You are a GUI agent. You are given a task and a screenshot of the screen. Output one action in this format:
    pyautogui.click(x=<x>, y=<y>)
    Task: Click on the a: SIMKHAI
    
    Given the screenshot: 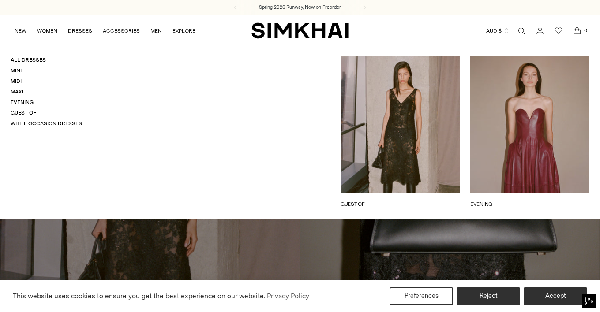 What is the action you would take?
    pyautogui.click(x=300, y=30)
    